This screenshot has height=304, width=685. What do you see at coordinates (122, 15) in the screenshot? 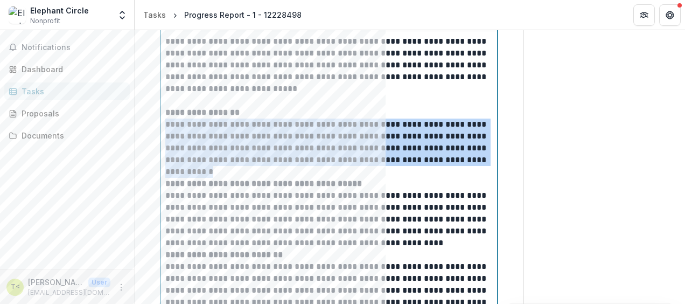
I see `button: Open entity switcher` at bounding box center [122, 15].